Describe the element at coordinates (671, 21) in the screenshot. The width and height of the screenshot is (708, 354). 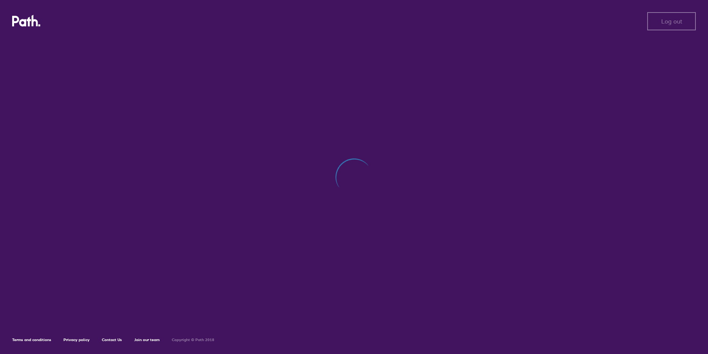
I see `button: Log out` at that location.